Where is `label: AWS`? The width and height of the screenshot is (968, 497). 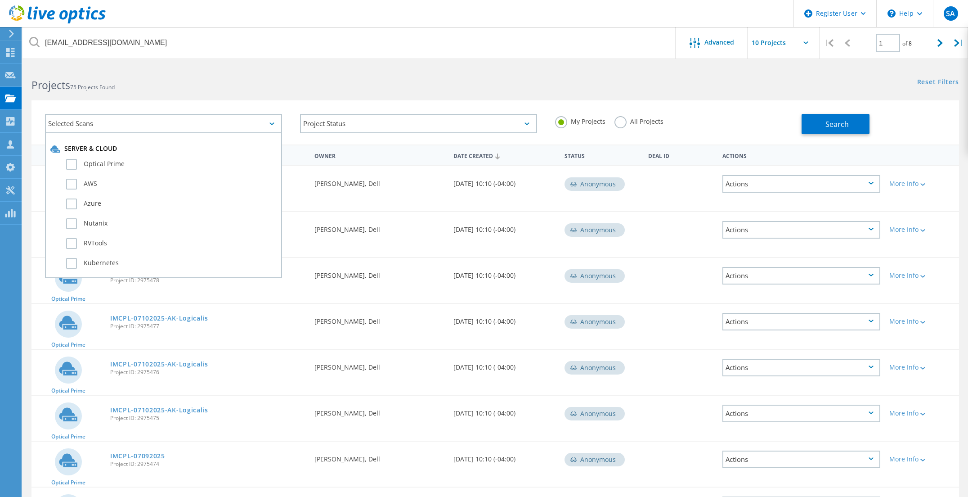 label: AWS is located at coordinates (171, 184).